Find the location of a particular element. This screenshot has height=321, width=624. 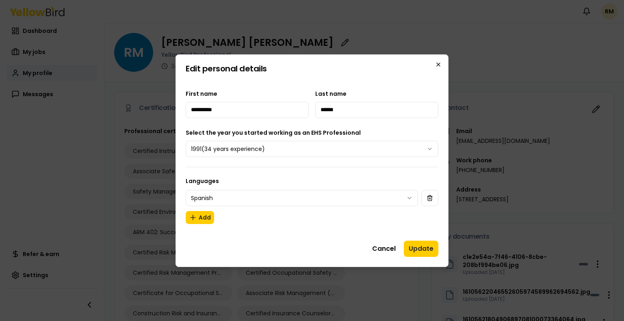

button: Cancel is located at coordinates (384, 249).